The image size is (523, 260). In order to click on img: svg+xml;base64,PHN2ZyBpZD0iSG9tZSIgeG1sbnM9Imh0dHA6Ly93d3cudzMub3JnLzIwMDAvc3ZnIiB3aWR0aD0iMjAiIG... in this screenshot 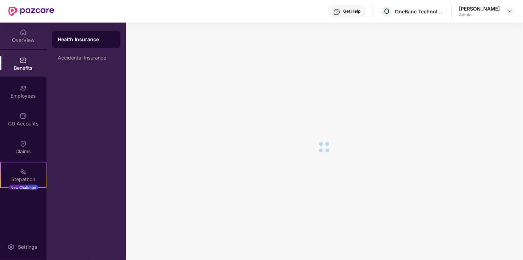, I will do `click(23, 32)`.